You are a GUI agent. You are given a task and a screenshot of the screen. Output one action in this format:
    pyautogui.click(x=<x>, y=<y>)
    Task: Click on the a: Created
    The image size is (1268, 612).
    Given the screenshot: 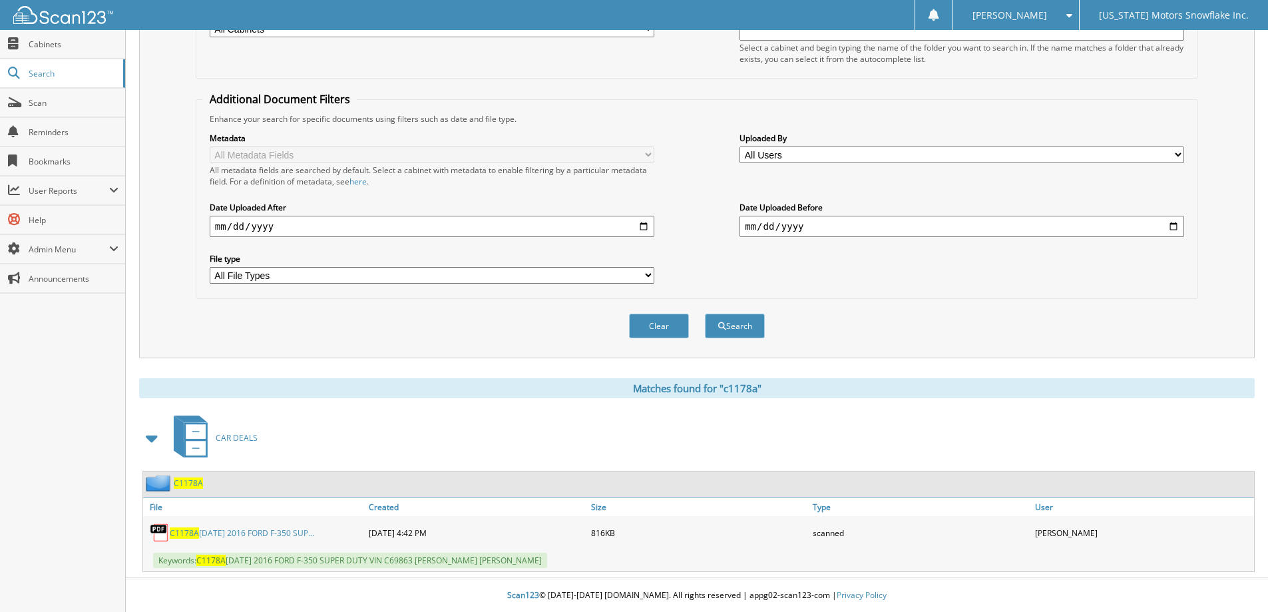 What is the action you would take?
    pyautogui.click(x=476, y=506)
    